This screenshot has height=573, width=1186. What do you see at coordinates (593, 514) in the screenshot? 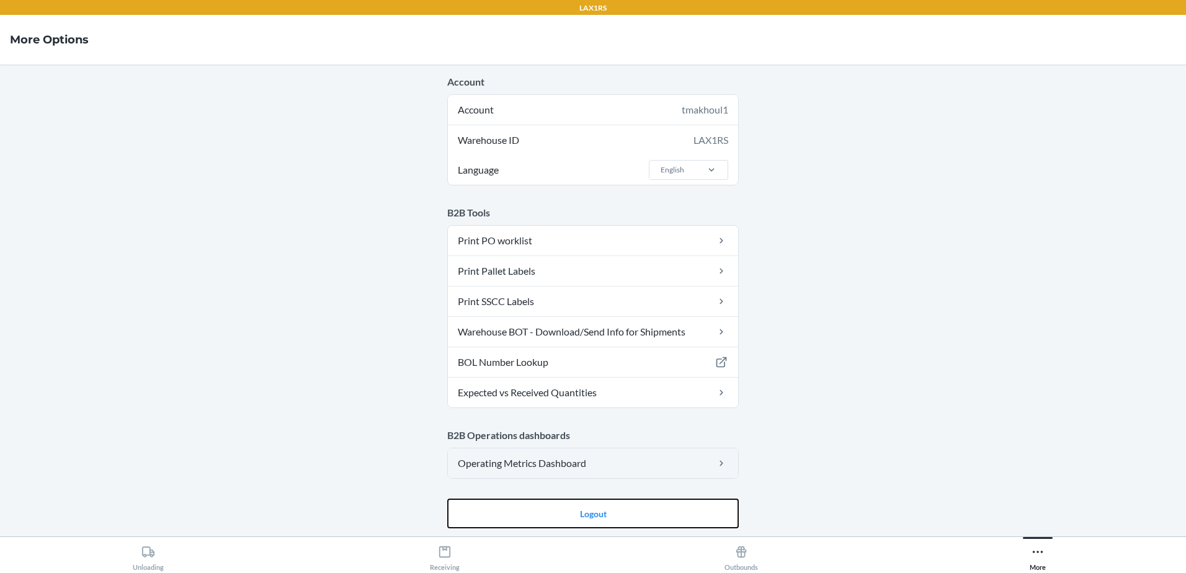
I see `button: Logout` at bounding box center [593, 514].